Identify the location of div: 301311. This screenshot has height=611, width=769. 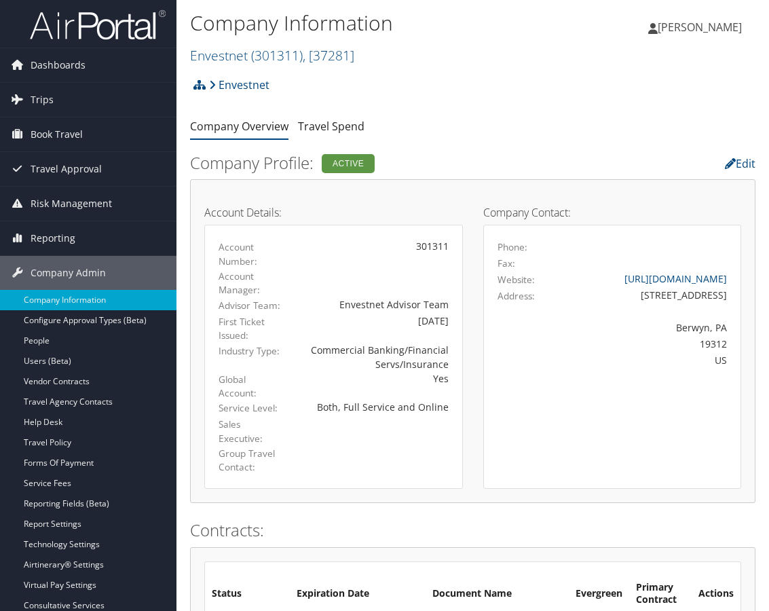
(375, 246).